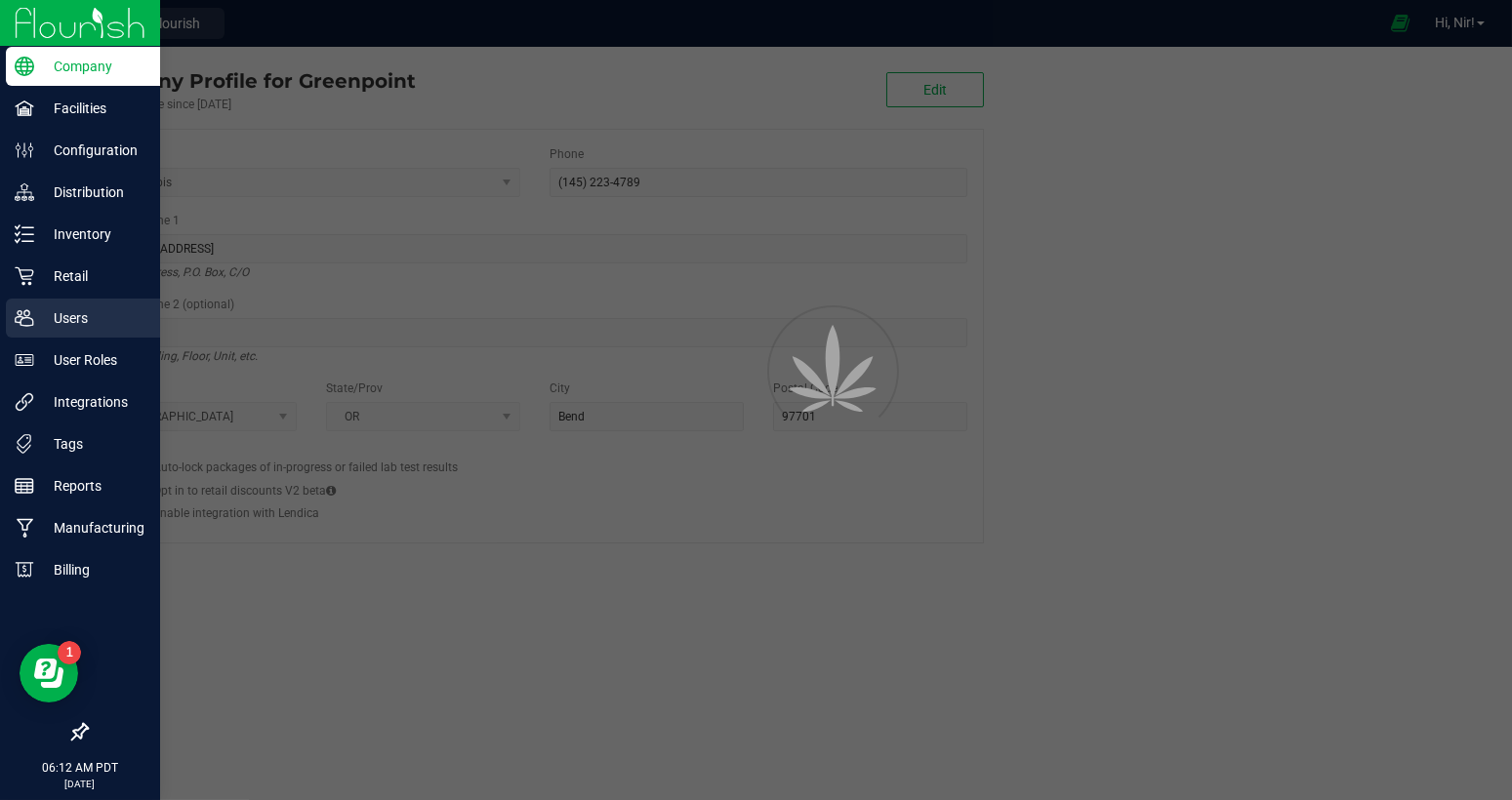 The height and width of the screenshot is (800, 1512). I want to click on inline-svg: Configuration, so click(25, 150).